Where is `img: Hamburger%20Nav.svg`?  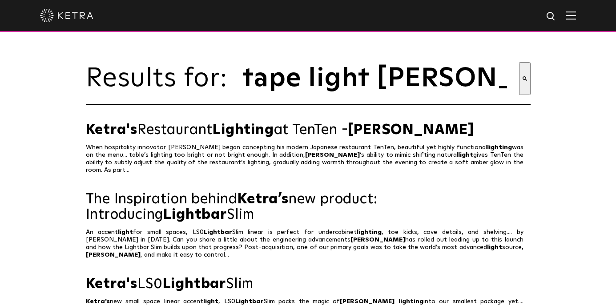
img: Hamburger%20Nav.svg is located at coordinates (571, 15).